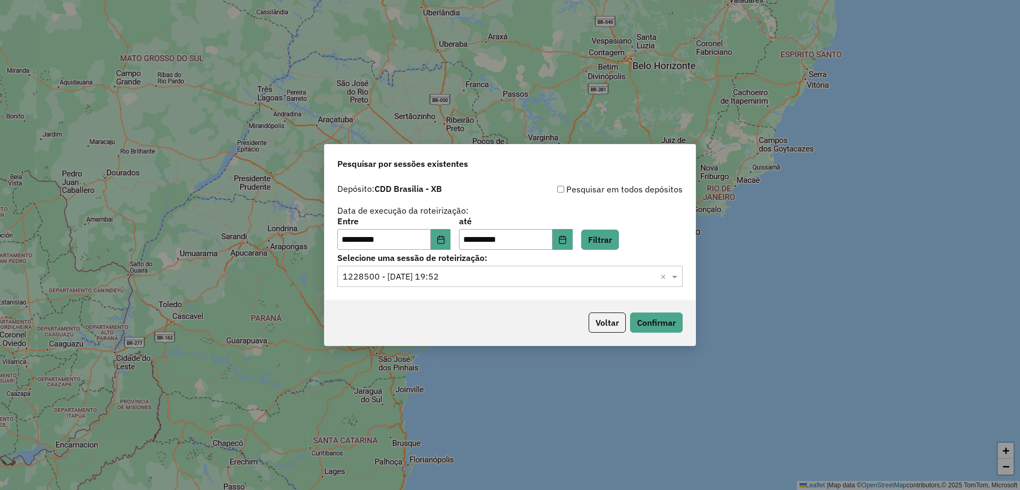 The width and height of the screenshot is (1020, 490). What do you see at coordinates (408, 189) in the screenshot?
I see `strong: CDD Brasilia - XB` at bounding box center [408, 189].